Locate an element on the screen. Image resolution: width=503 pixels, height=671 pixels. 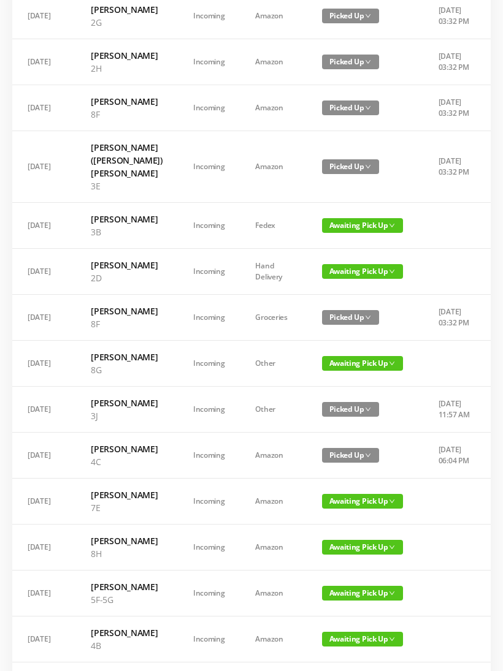
p: 3J is located at coordinates (126, 416).